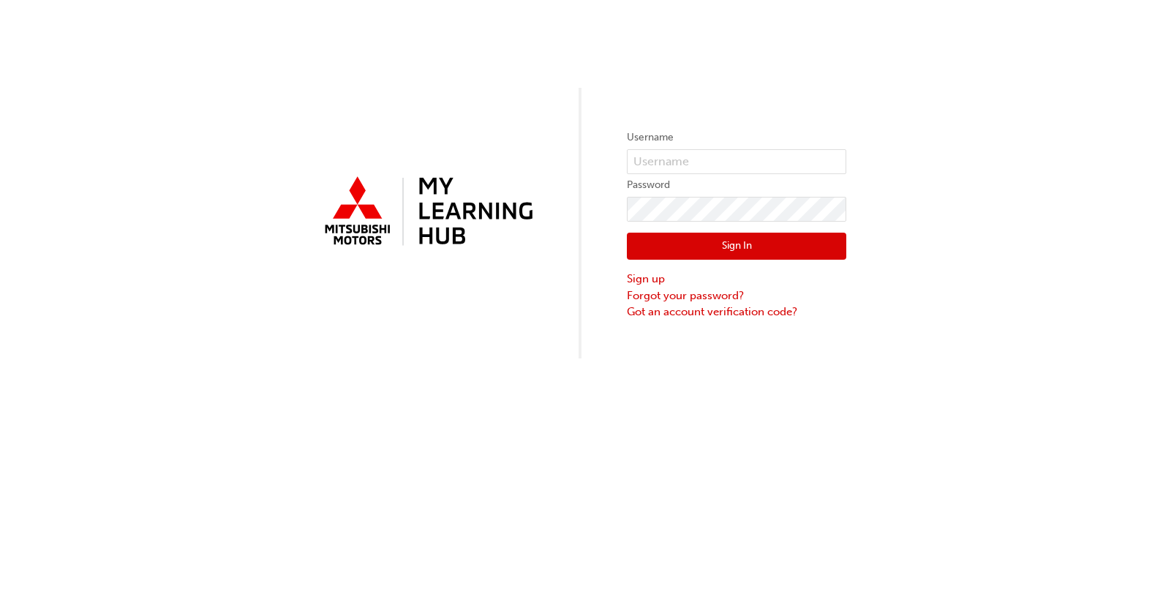 This screenshot has height=616, width=1163. I want to click on button: Sign In, so click(736, 246).